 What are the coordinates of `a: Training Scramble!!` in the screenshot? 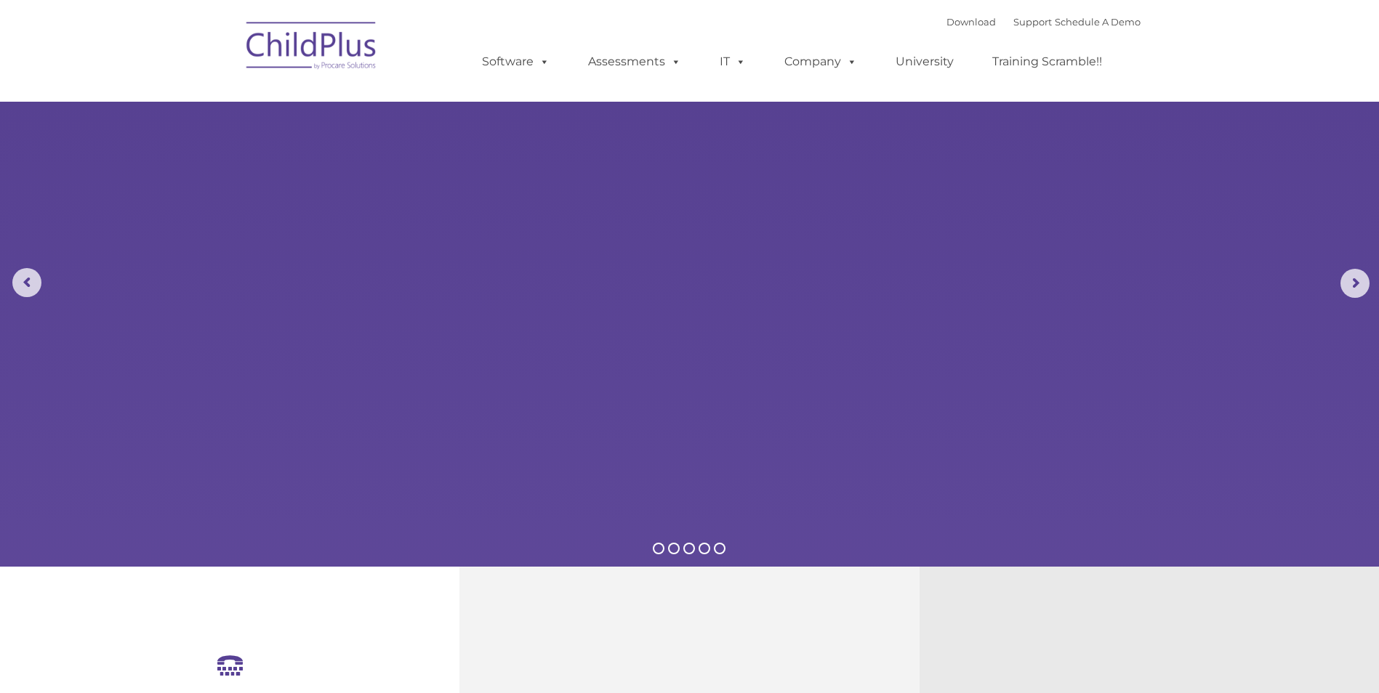 It's located at (1047, 62).